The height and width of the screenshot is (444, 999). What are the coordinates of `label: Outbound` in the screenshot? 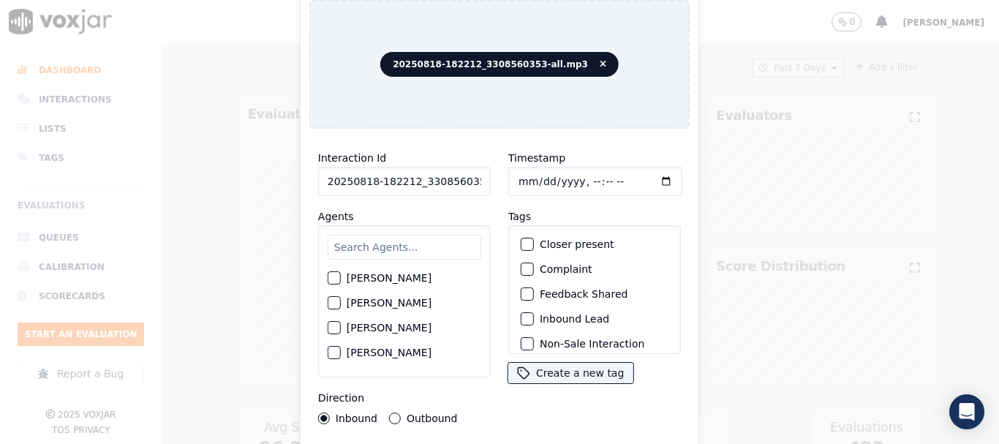 It's located at (431, 418).